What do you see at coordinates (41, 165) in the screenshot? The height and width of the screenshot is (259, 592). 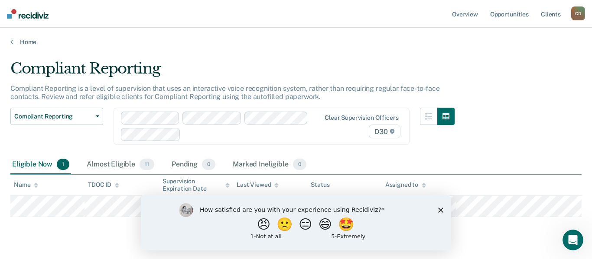 I see `div: Eligible Now1` at bounding box center [41, 165].